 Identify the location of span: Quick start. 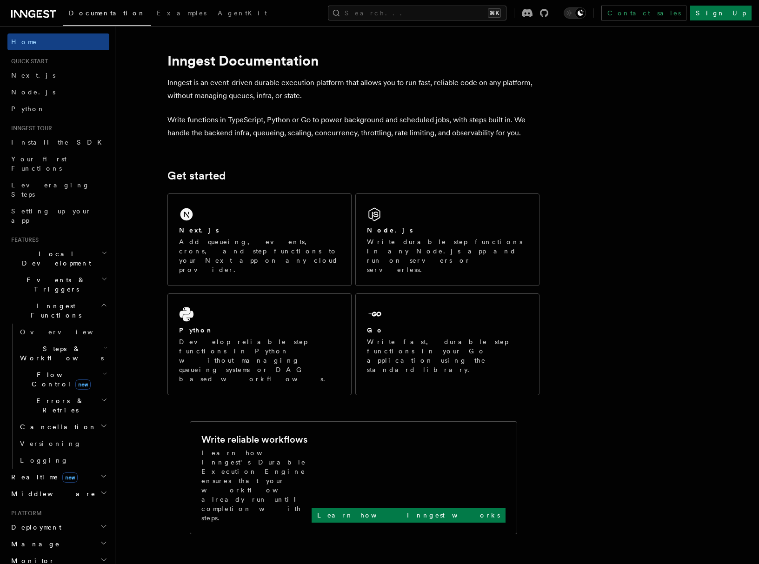
(27, 61).